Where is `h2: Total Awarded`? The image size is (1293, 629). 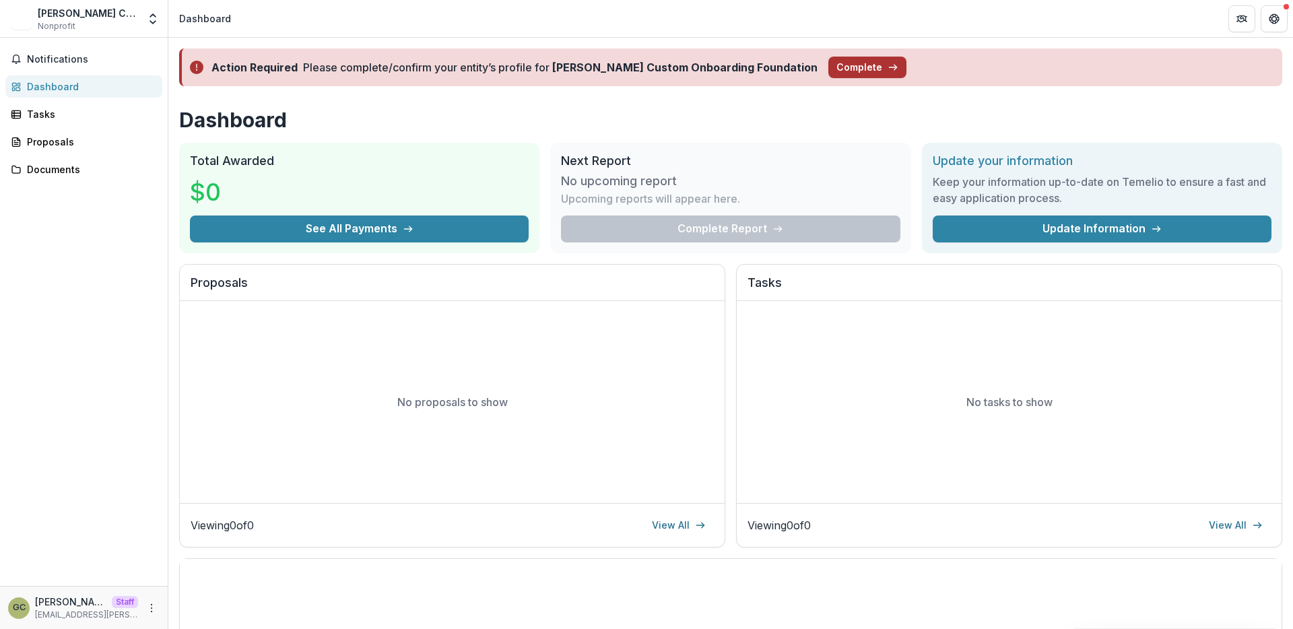 h2: Total Awarded is located at coordinates (359, 161).